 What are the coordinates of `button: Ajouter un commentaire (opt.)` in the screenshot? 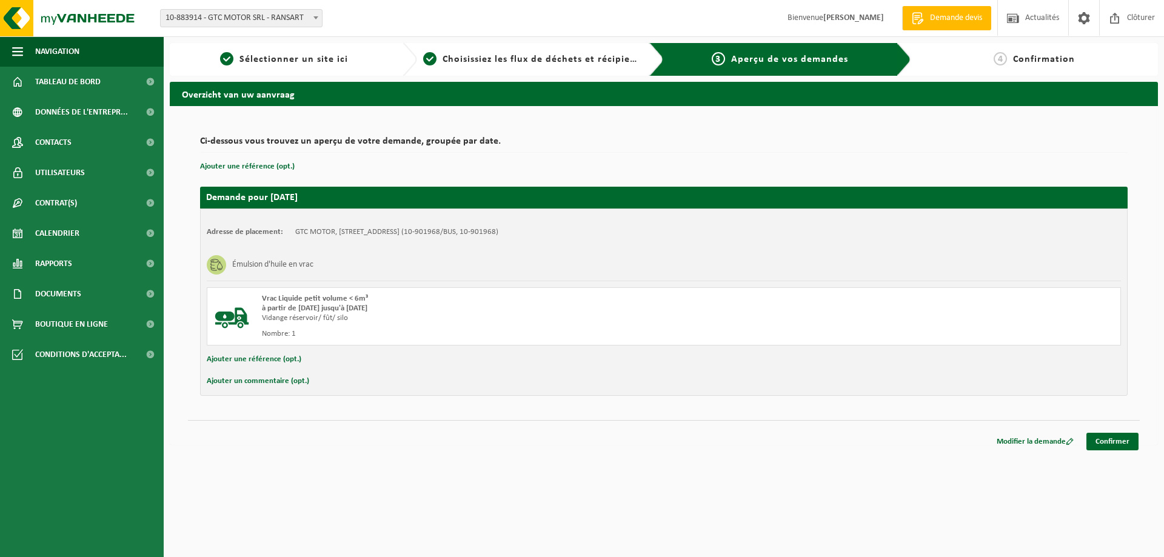 It's located at (258, 381).